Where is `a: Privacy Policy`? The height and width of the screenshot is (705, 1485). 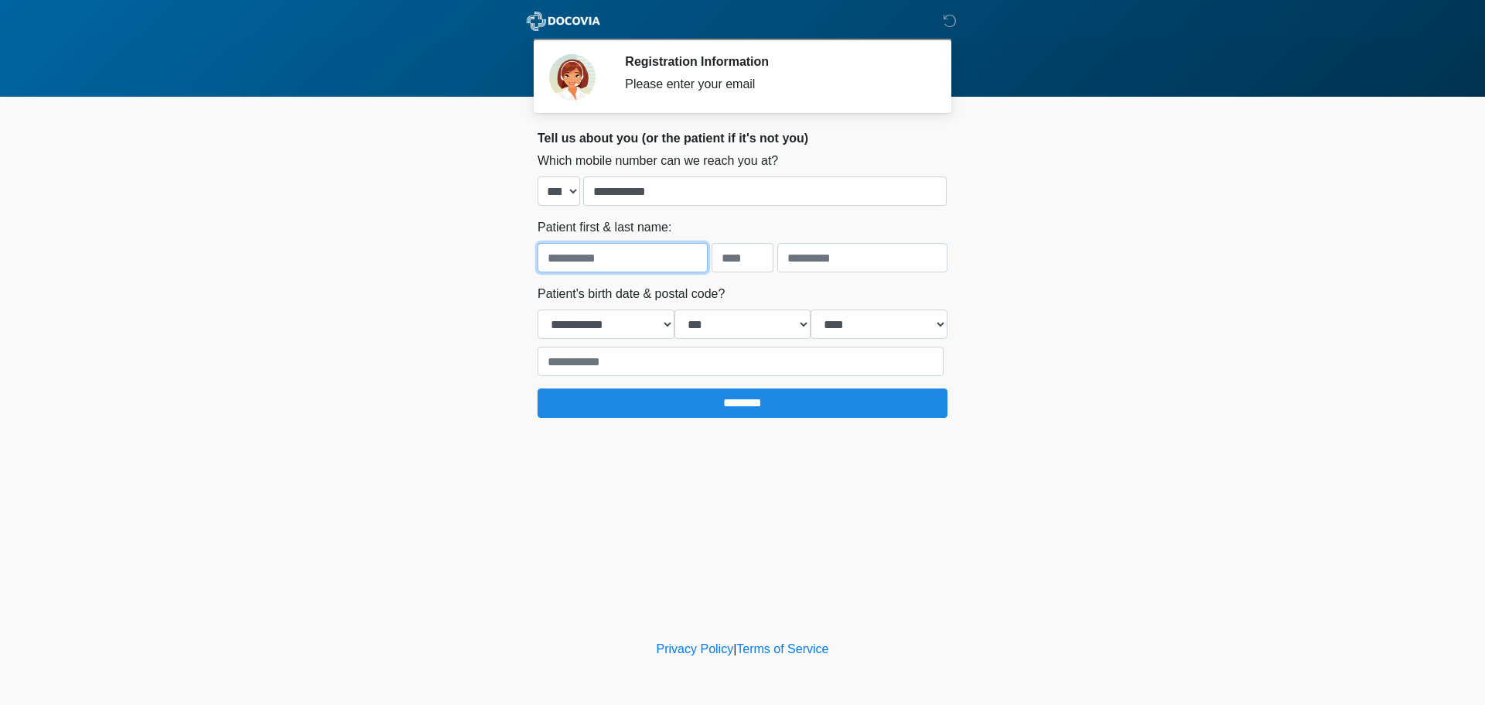
a: Privacy Policy is located at coordinates (695, 648).